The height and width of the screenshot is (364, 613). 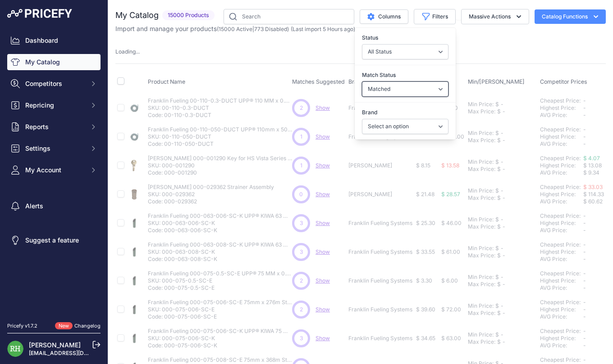 I want to click on span: $ 13.08, so click(x=592, y=165).